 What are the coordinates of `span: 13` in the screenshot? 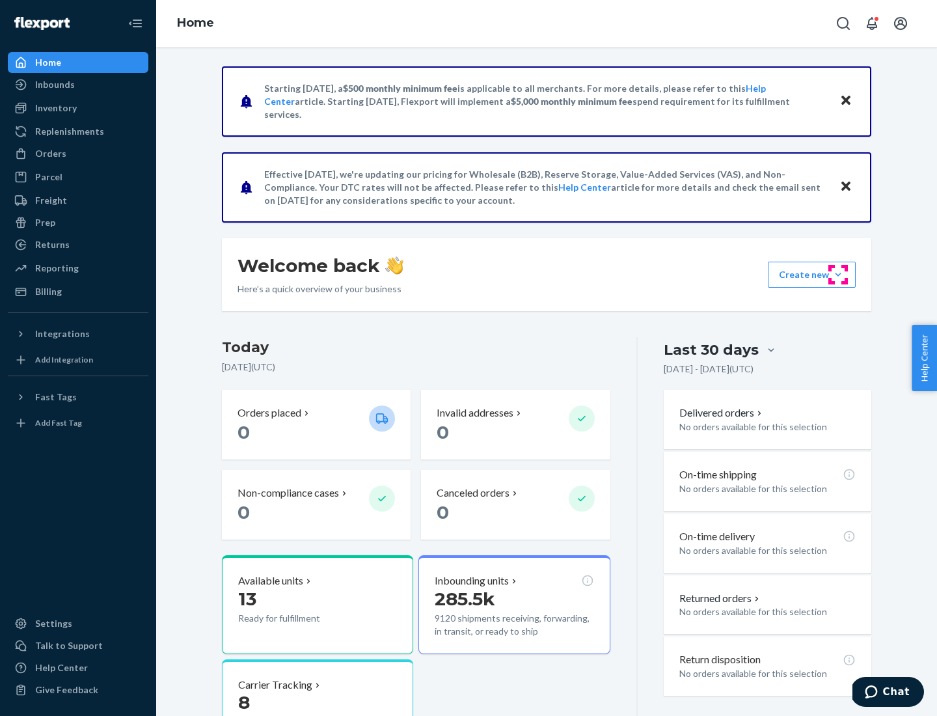 It's located at (247, 599).